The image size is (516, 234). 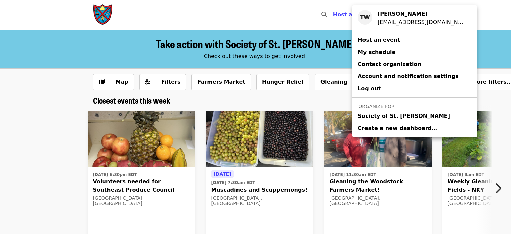 I want to click on div: Taylor Wolfe, so click(x=422, y=14).